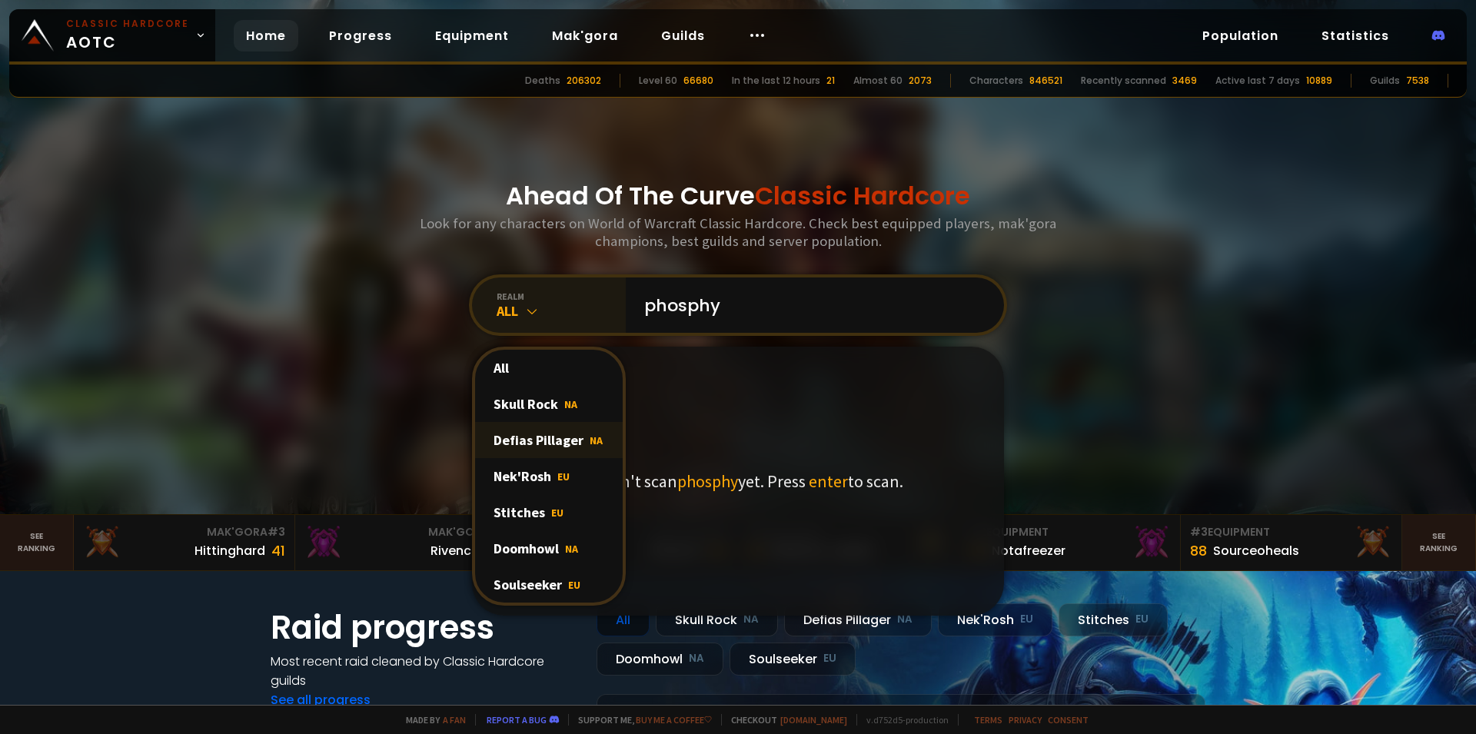 This screenshot has height=734, width=1476. I want to click on div: Rivench, so click(454, 550).